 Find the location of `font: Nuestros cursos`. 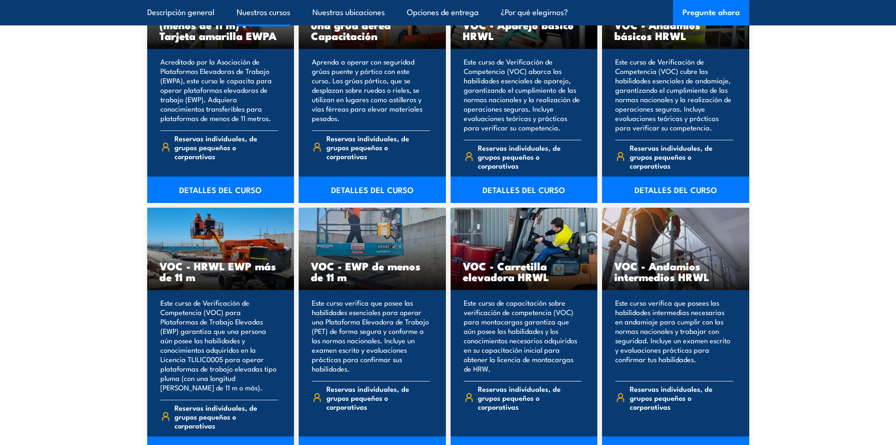

font: Nuestros cursos is located at coordinates (263, 11).